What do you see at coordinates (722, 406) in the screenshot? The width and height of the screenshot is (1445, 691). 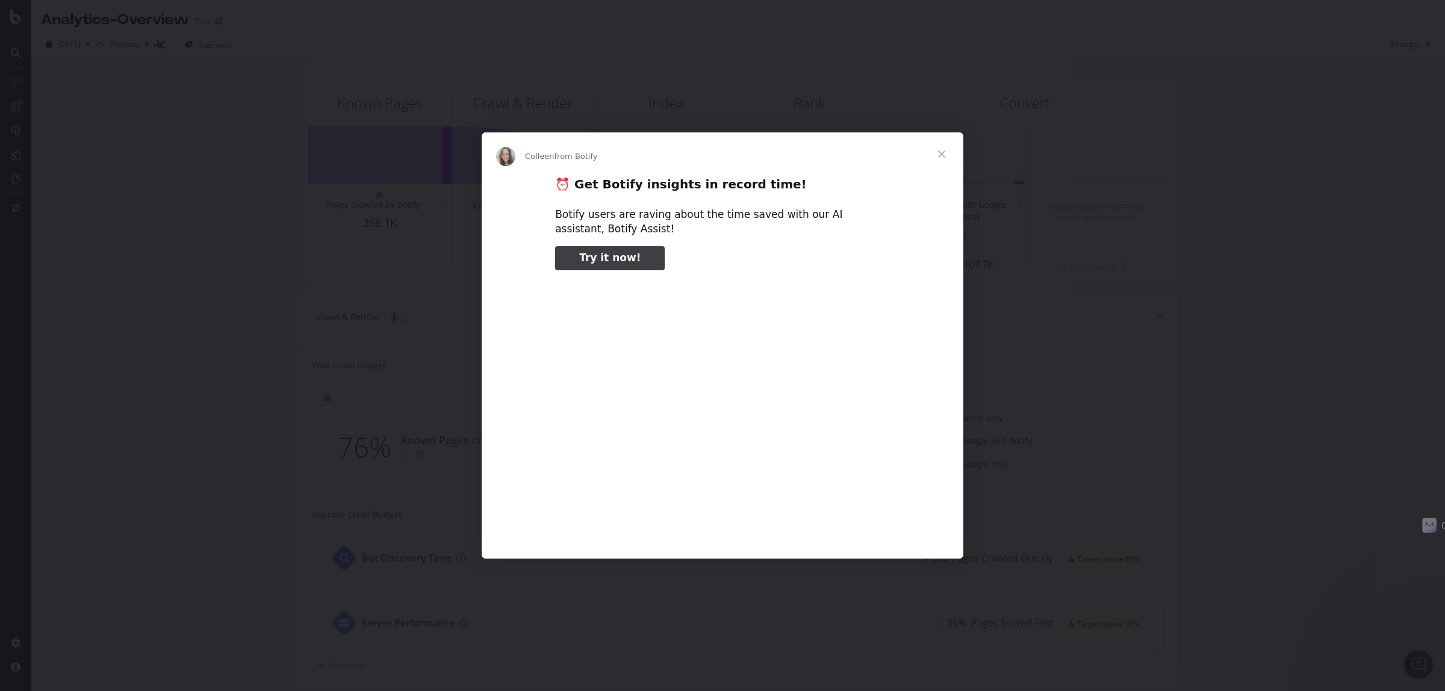 I see `video: Play video` at bounding box center [722, 406].